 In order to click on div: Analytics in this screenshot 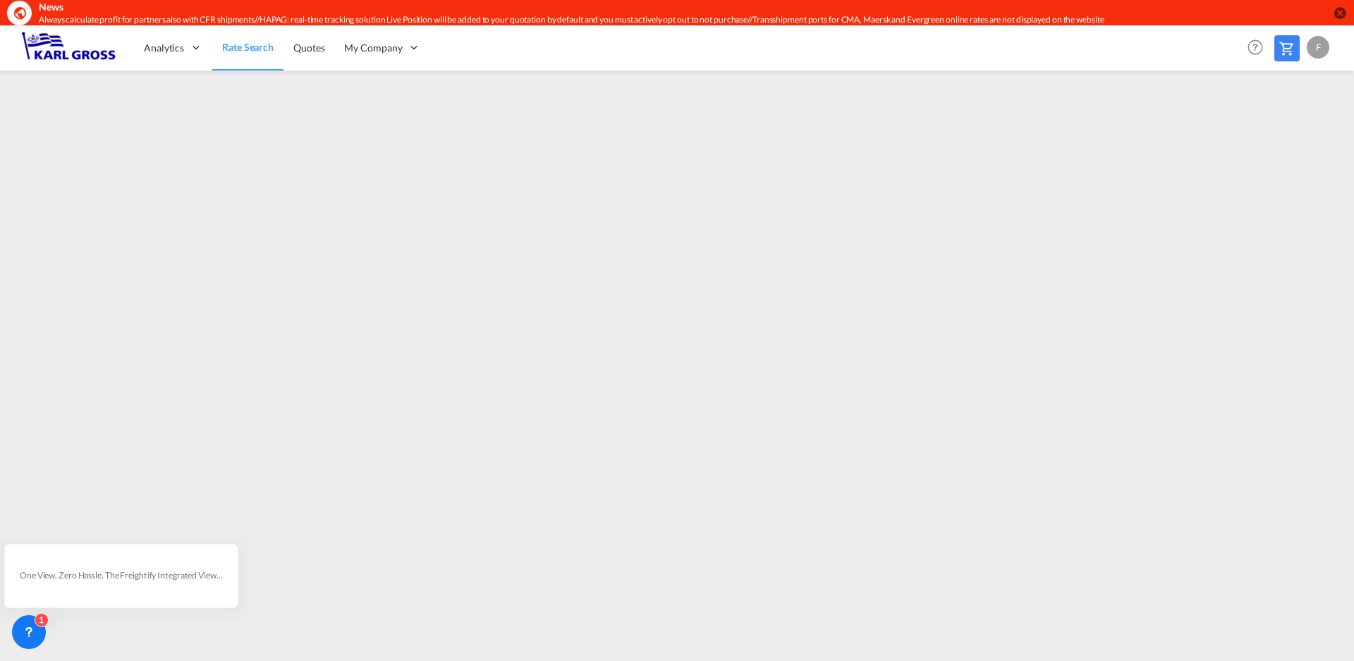, I will do `click(173, 47)`.